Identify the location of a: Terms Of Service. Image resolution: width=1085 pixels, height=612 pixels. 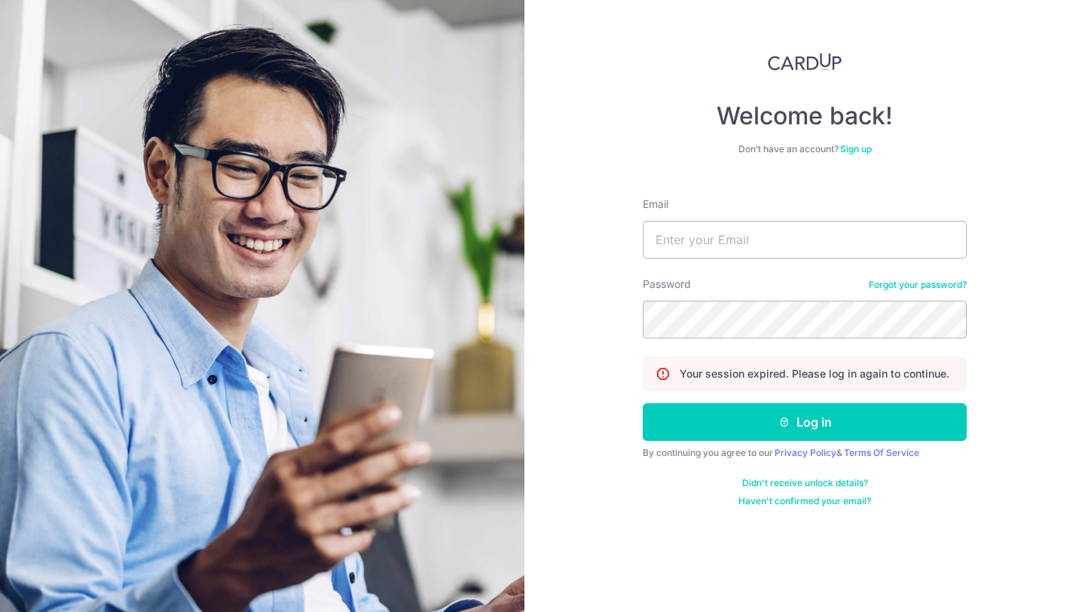
(881, 452).